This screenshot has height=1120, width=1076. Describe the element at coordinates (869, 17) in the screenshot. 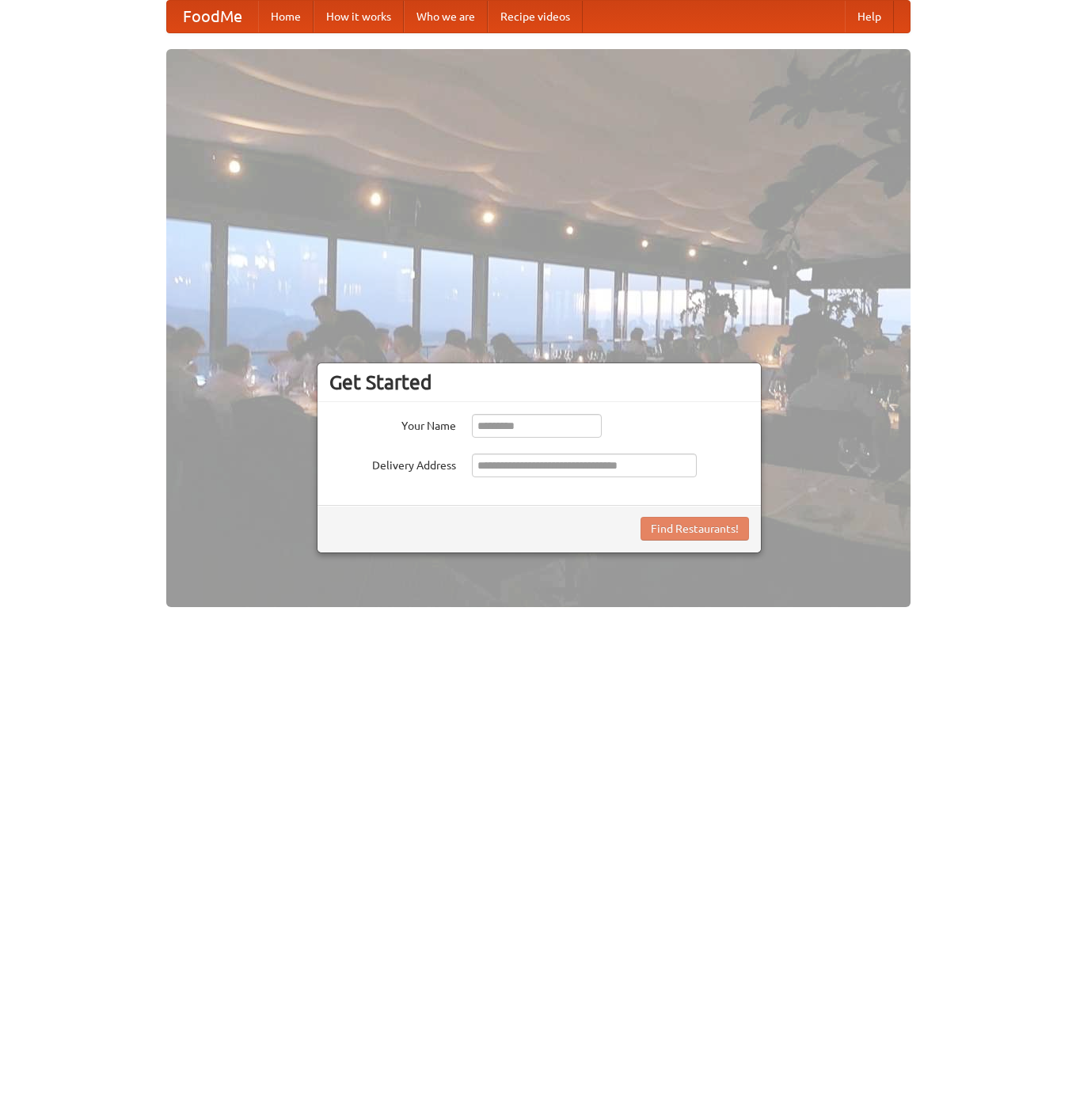

I see `a: Help` at that location.